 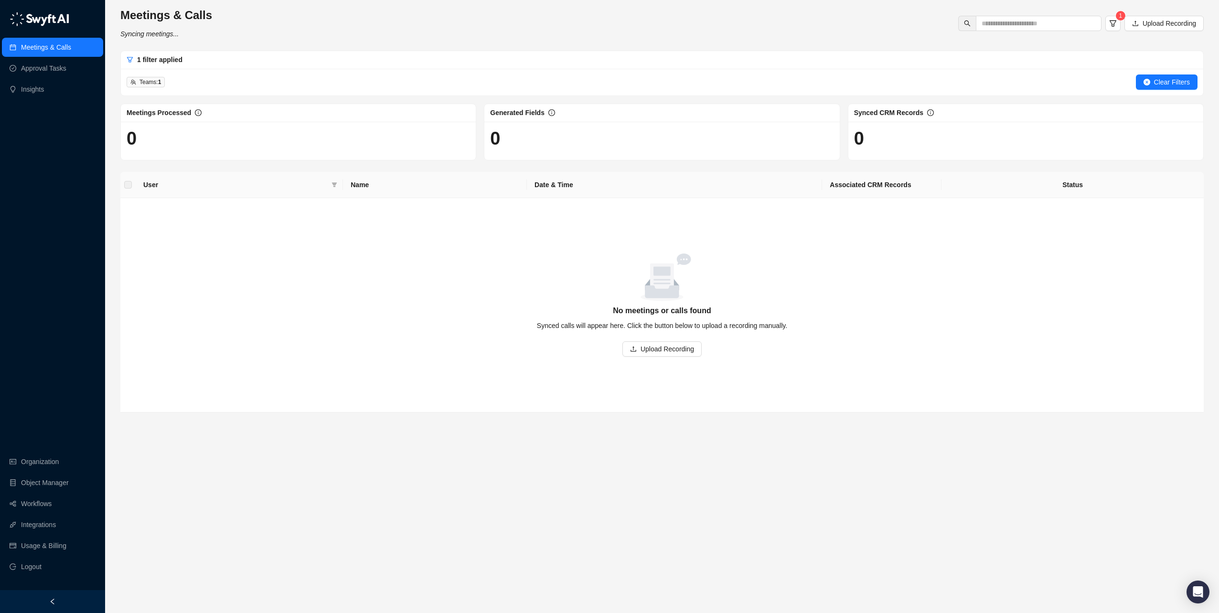 What do you see at coordinates (1072, 185) in the screenshot?
I see `th: Status` at bounding box center [1072, 185].